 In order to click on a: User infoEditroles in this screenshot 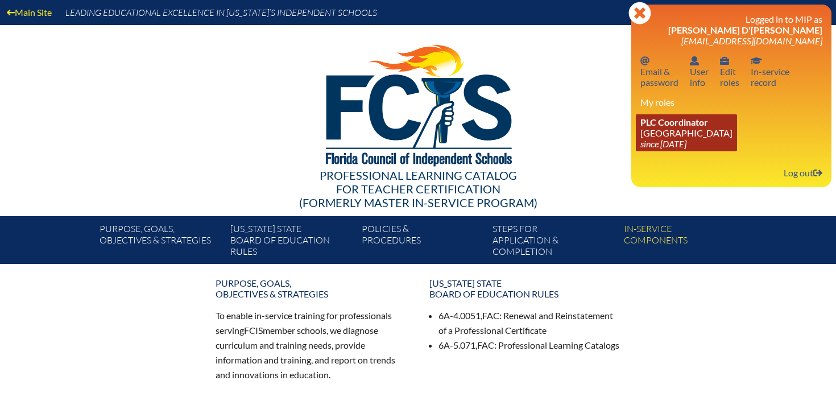, I will do `click(729, 71)`.